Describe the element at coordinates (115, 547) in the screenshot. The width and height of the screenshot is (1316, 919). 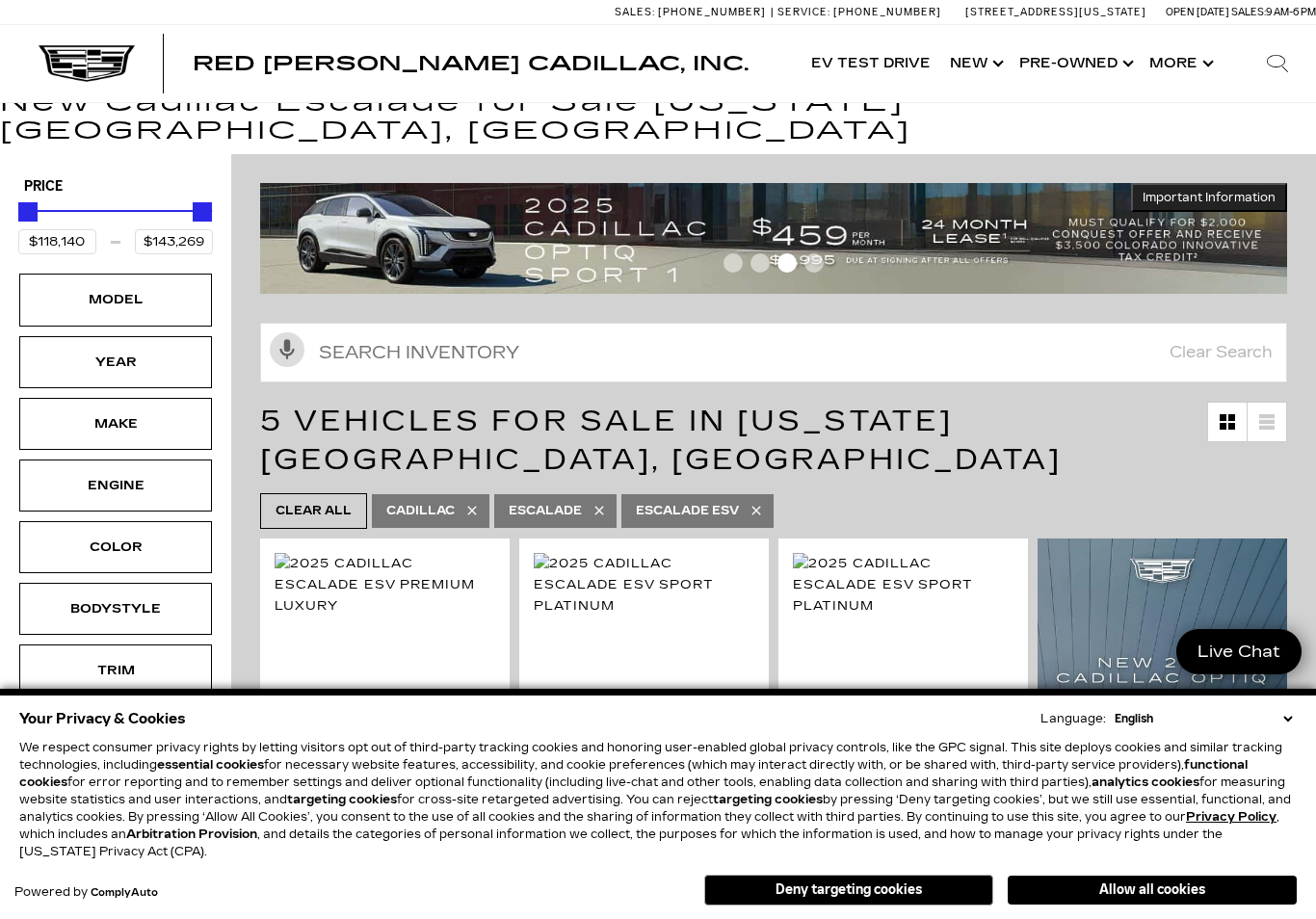
I see `div: Color` at that location.